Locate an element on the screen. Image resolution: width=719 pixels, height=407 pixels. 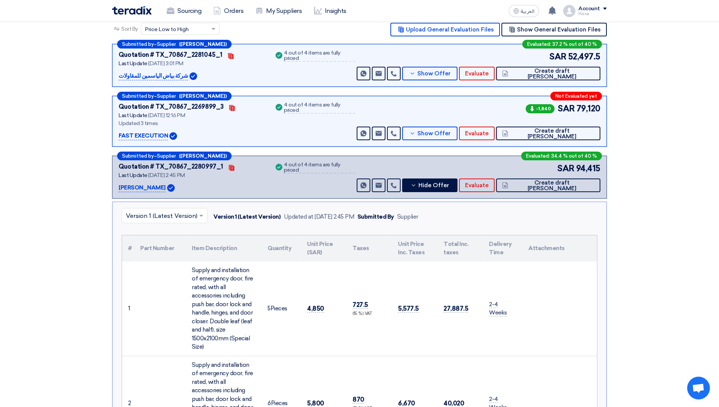
span: Hide Offer is located at coordinates (434, 185).